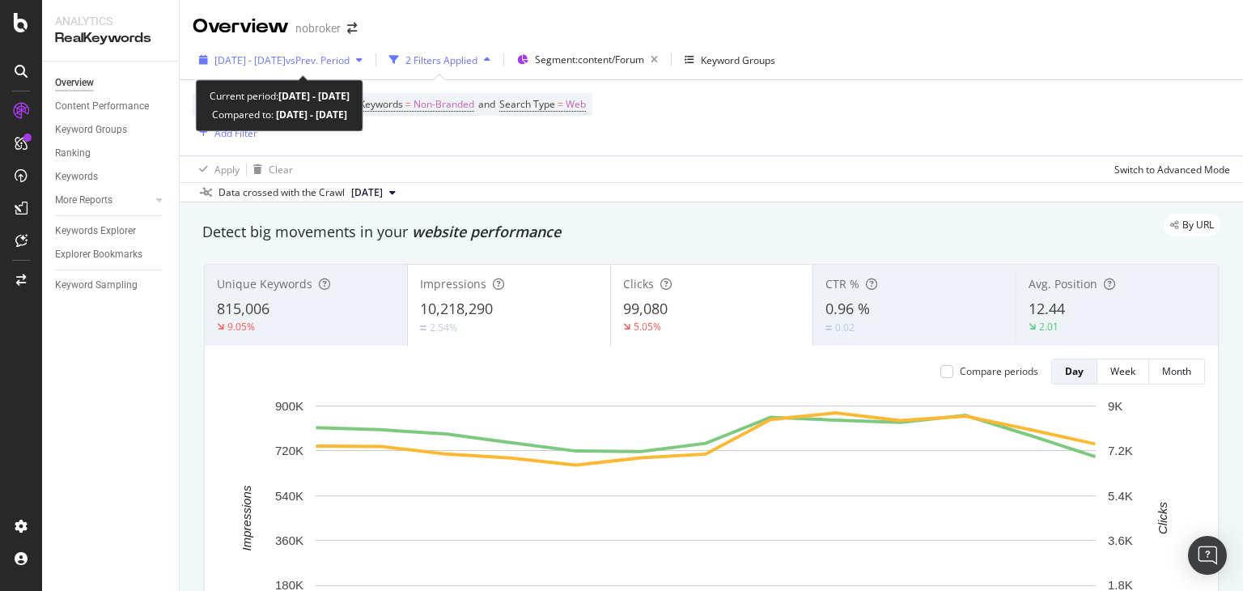  I want to click on span: 10,218,290, so click(457, 308).